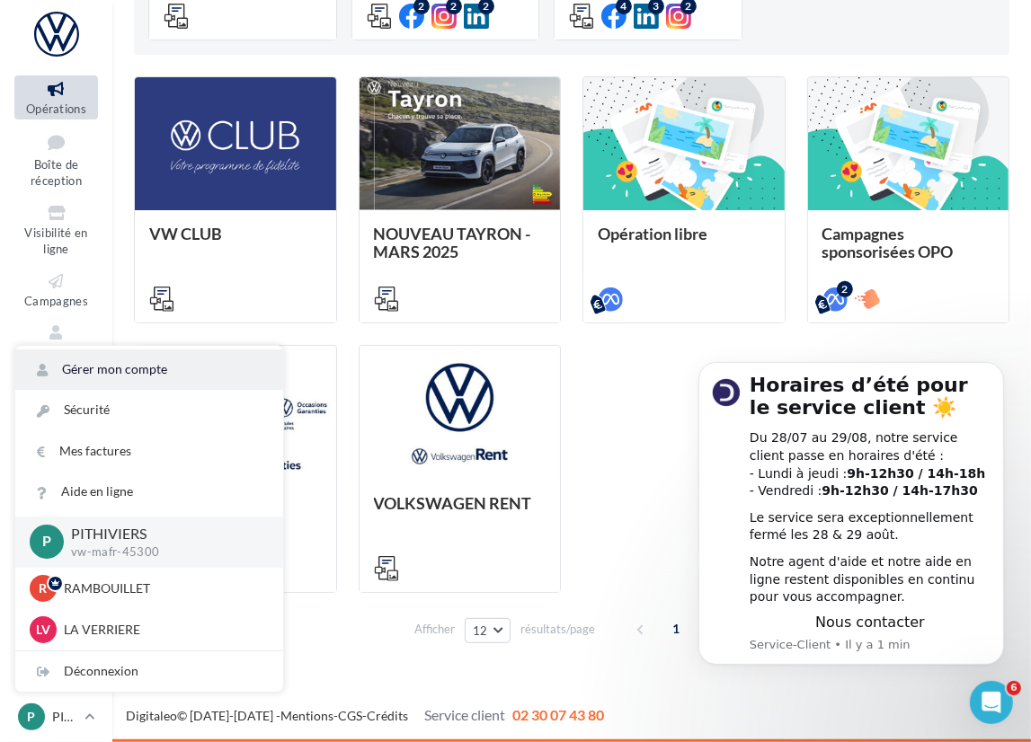  What do you see at coordinates (56, 241) in the screenshot?
I see `span: Visibilité en ligne` at bounding box center [56, 241].